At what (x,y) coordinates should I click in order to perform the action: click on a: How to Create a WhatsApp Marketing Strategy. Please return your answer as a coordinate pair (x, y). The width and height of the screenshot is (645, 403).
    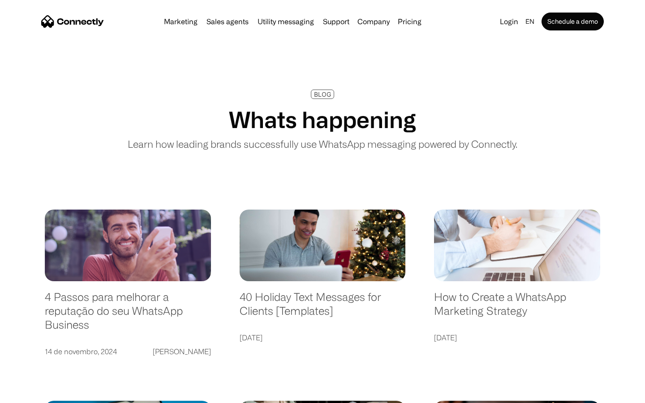
    Looking at the image, I should click on (517, 308).